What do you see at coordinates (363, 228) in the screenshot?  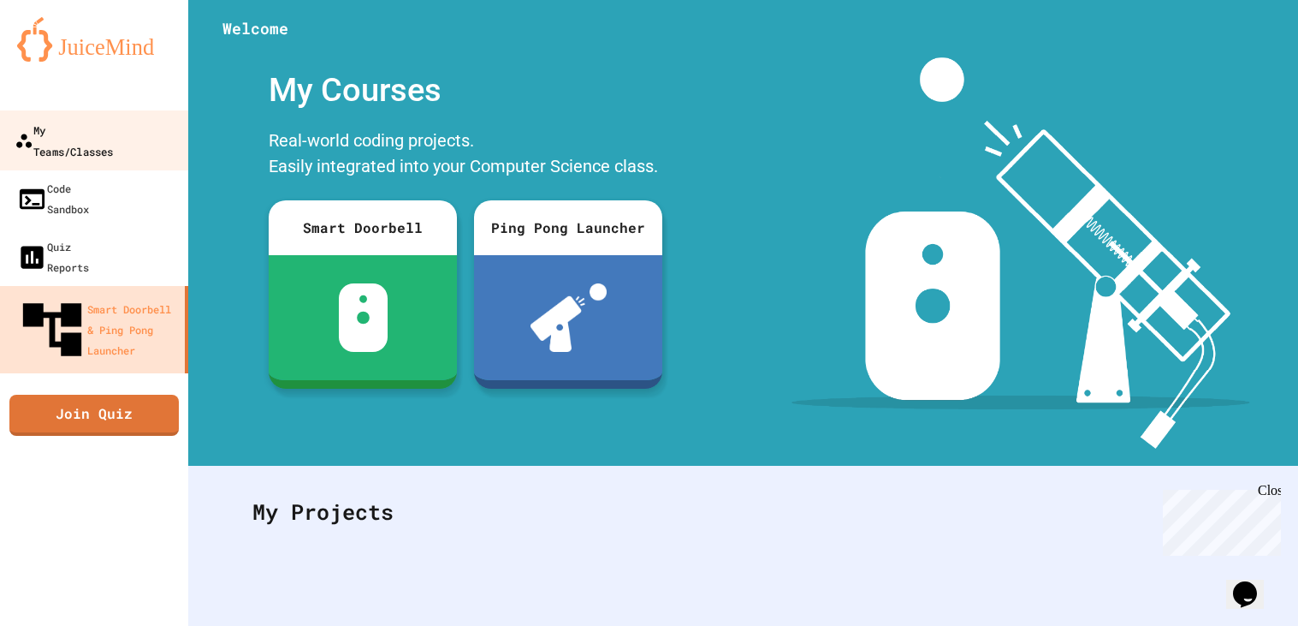 I see `div: Smart Doorbell` at bounding box center [363, 228].